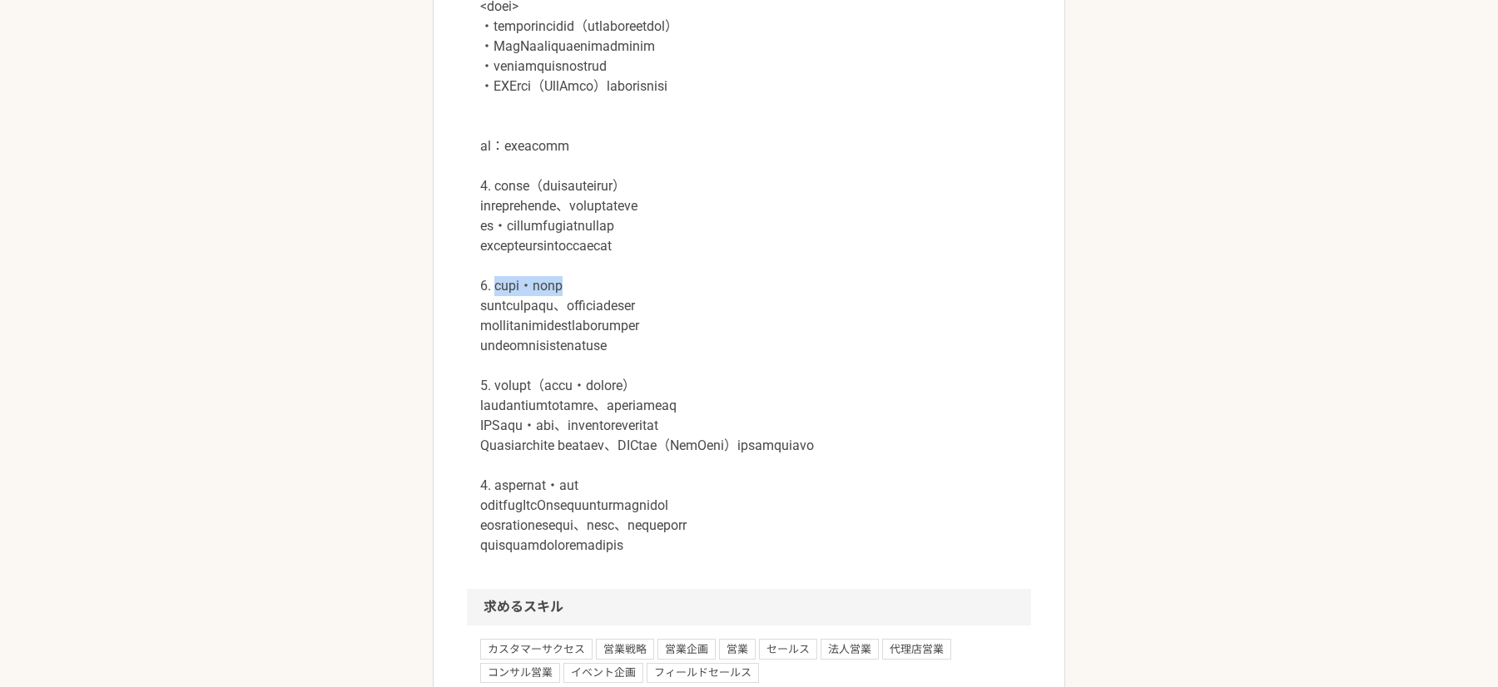 The height and width of the screenshot is (687, 1498). Describe the element at coordinates (788, 649) in the screenshot. I see `span: セールス` at that location.